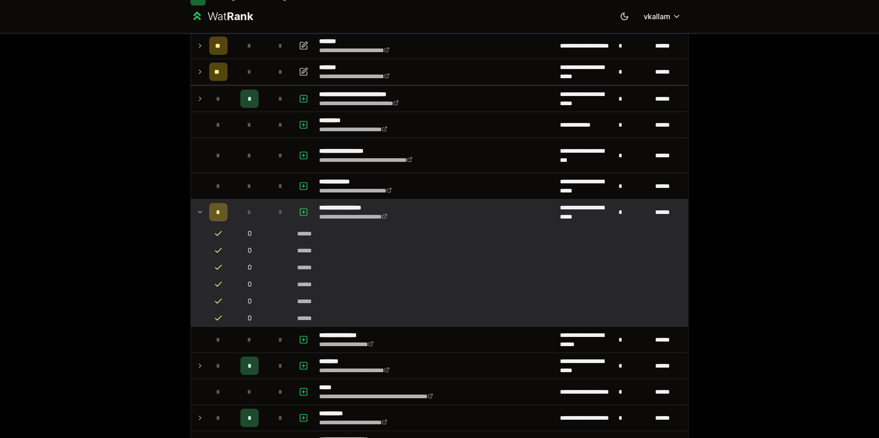  What do you see at coordinates (657, 16) in the screenshot?
I see `span: vkallam` at bounding box center [657, 16].